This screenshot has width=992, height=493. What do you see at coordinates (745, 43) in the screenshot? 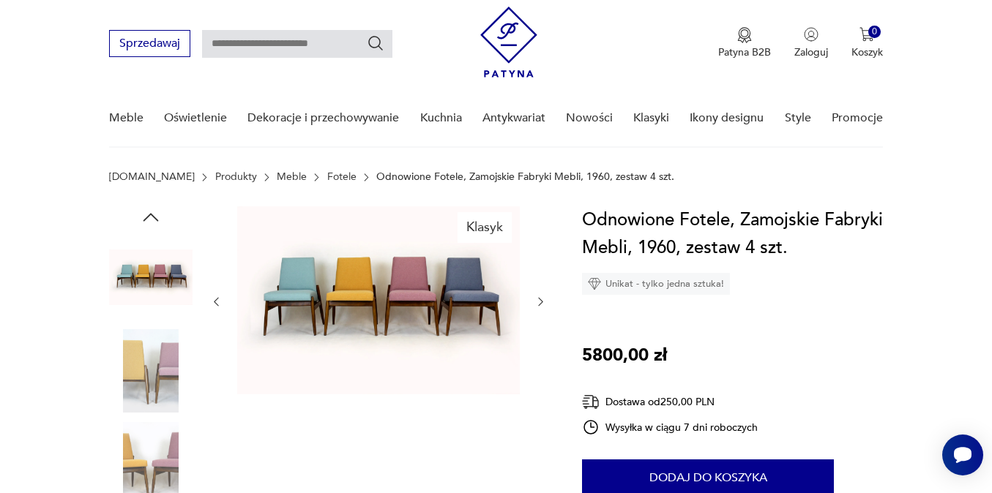
I see `a: Ikona medaluPatyna B2B` at bounding box center [745, 43].